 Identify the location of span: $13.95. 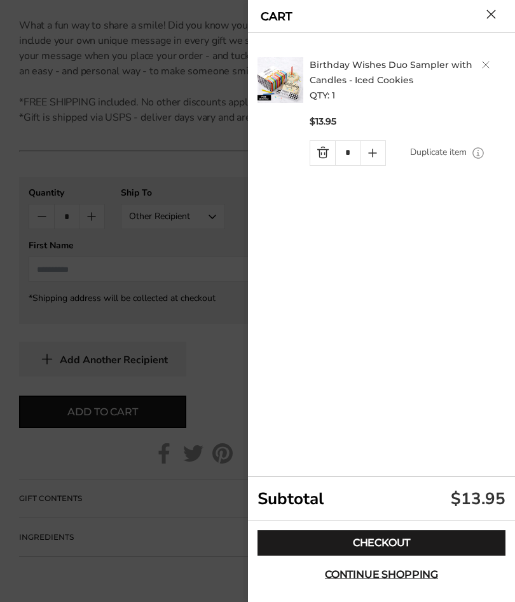
(323, 121).